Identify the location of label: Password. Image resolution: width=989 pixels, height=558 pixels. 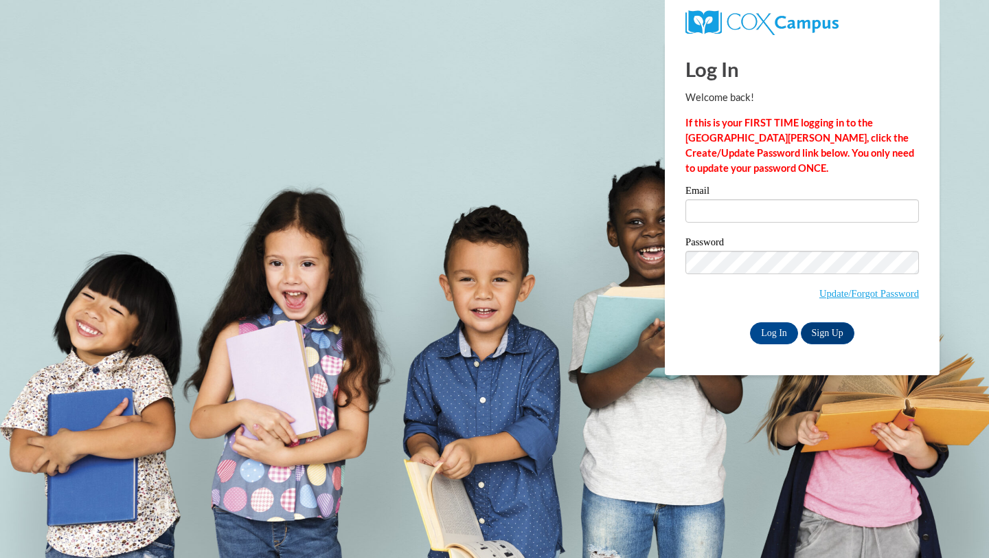
(802, 244).